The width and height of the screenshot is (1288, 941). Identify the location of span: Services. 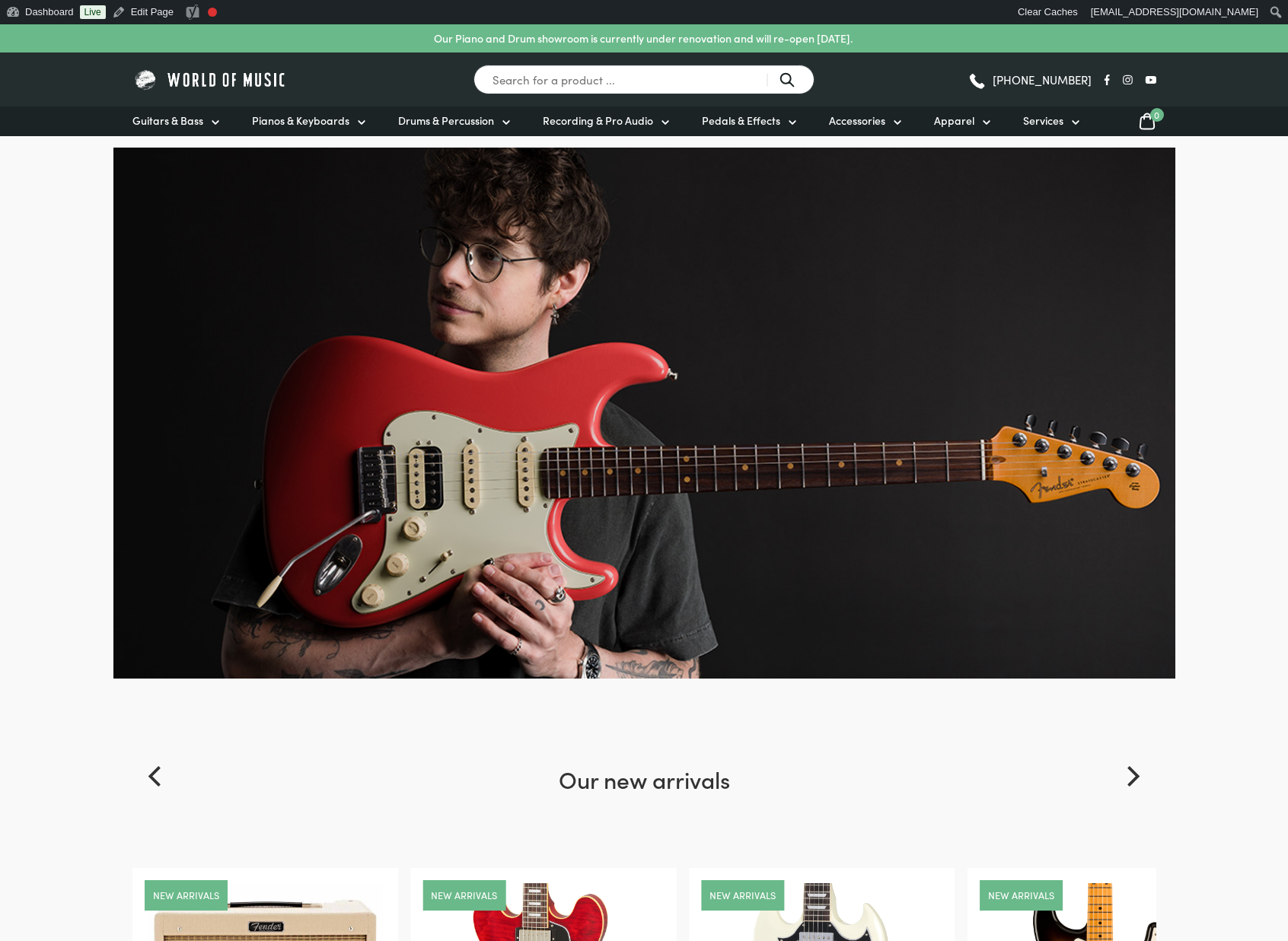
(1043, 120).